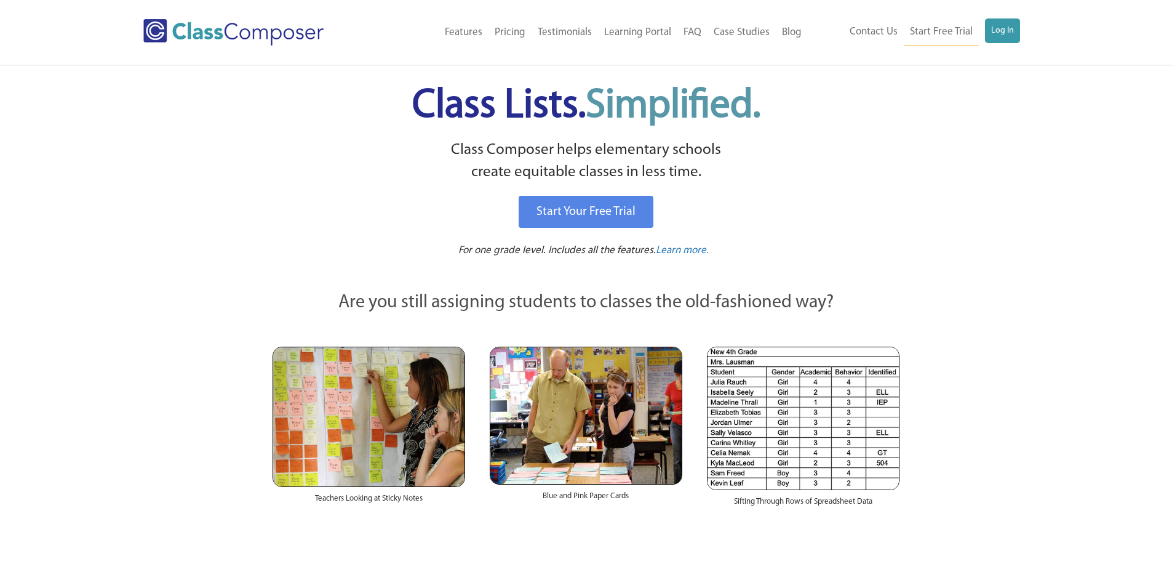 Image resolution: width=1172 pixels, height=561 pixels. Describe the element at coordinates (637, 33) in the screenshot. I see `a: Learning Portal` at that location.